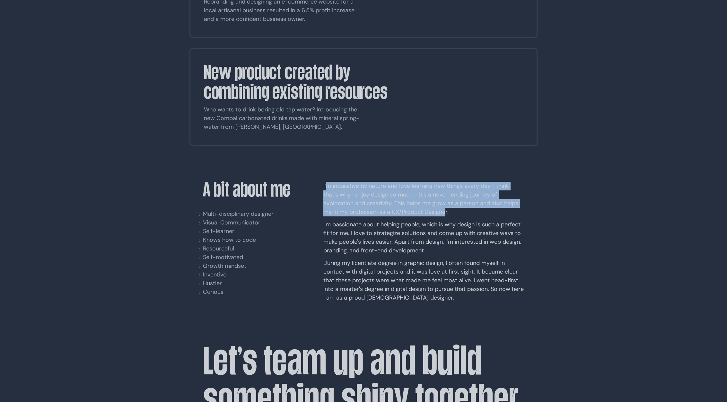 The width and height of the screenshot is (727, 402). Describe the element at coordinates (297, 82) in the screenshot. I see `h3: New product created by combining existing resources` at that location.